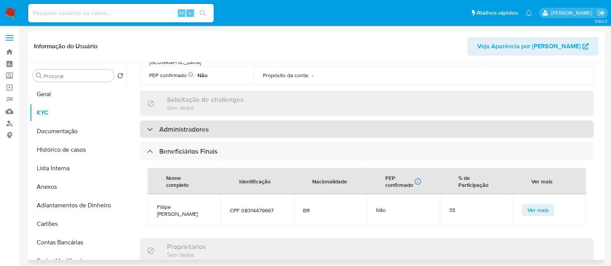 Image resolution: width=611 pixels, height=266 pixels. Describe the element at coordinates (190, 13) in the screenshot. I see `span: s` at that location.